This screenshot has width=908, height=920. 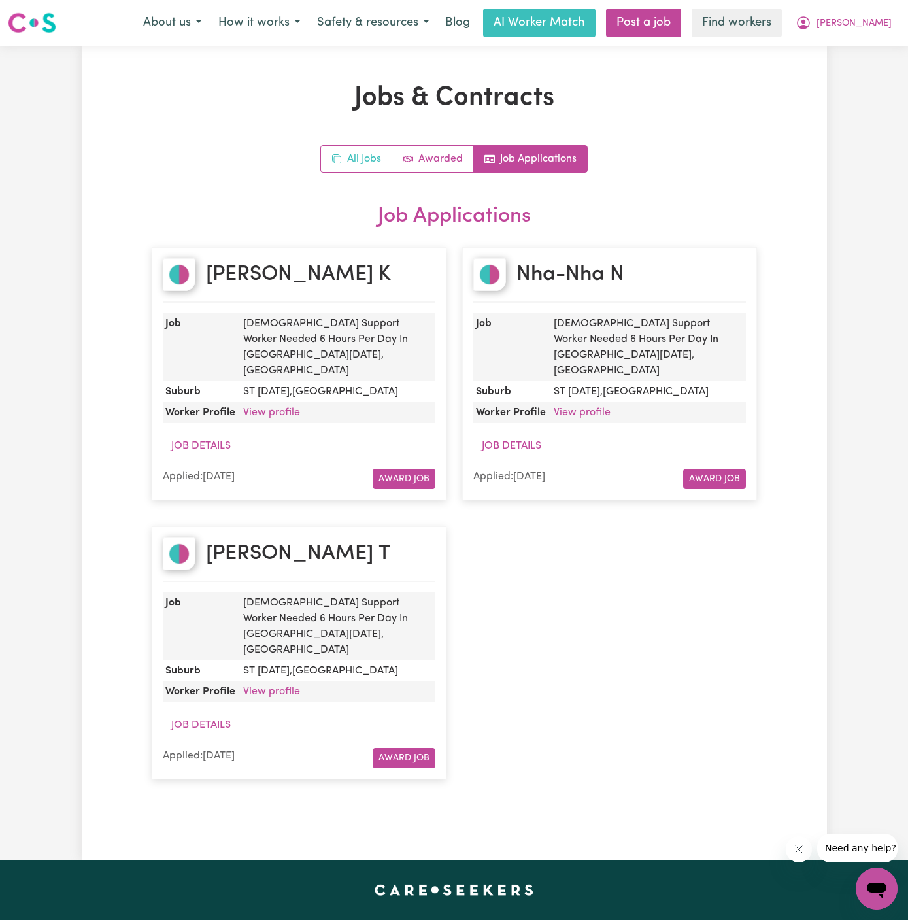 I want to click on h2: Job Applications, so click(x=455, y=216).